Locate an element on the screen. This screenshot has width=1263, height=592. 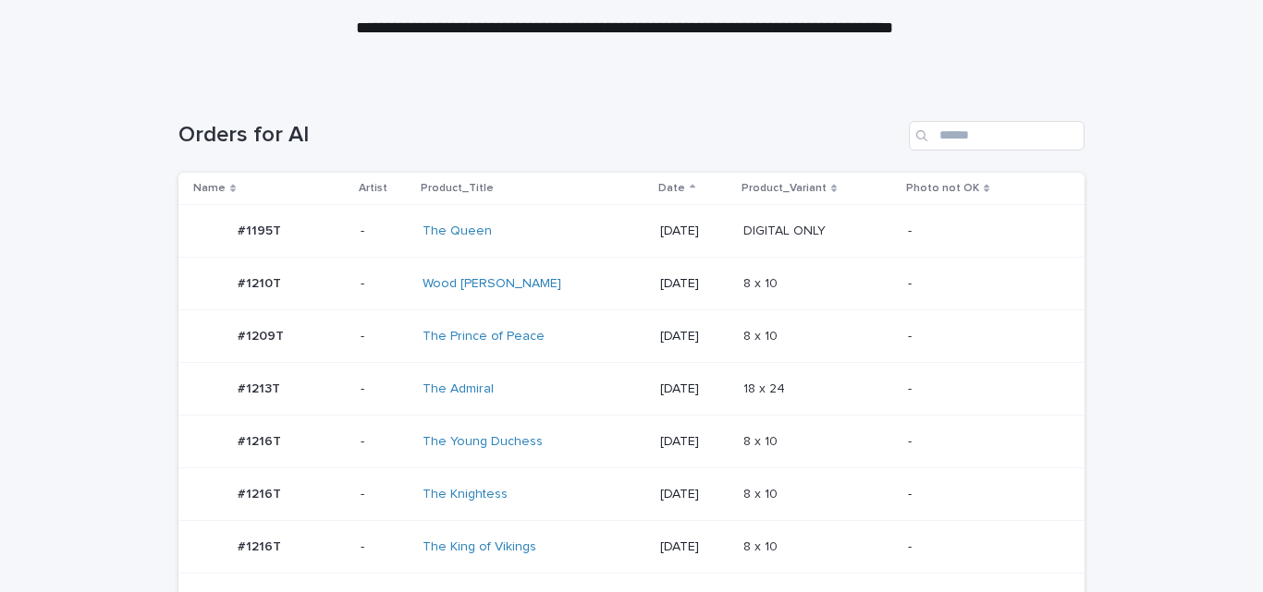
a: The King of Vikings is located at coordinates (479, 547).